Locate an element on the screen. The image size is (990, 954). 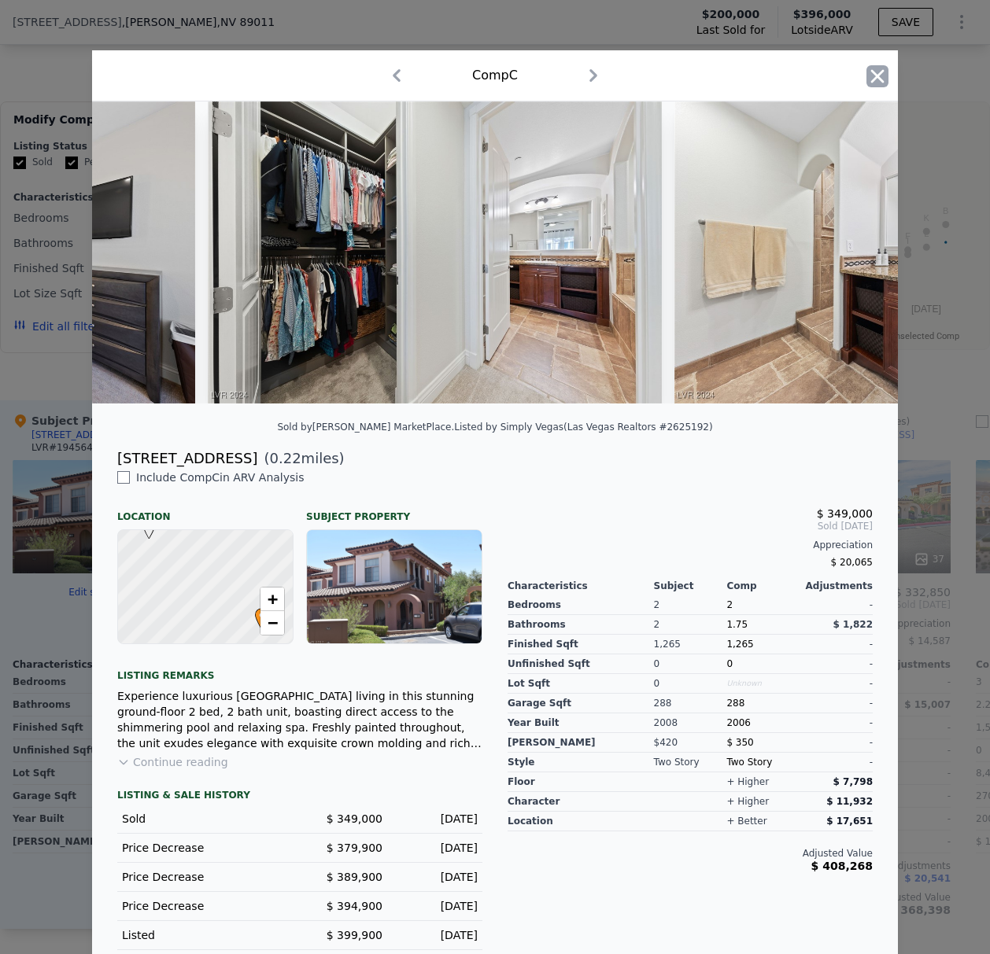
div: Unfinished Sqft is located at coordinates (581, 664).